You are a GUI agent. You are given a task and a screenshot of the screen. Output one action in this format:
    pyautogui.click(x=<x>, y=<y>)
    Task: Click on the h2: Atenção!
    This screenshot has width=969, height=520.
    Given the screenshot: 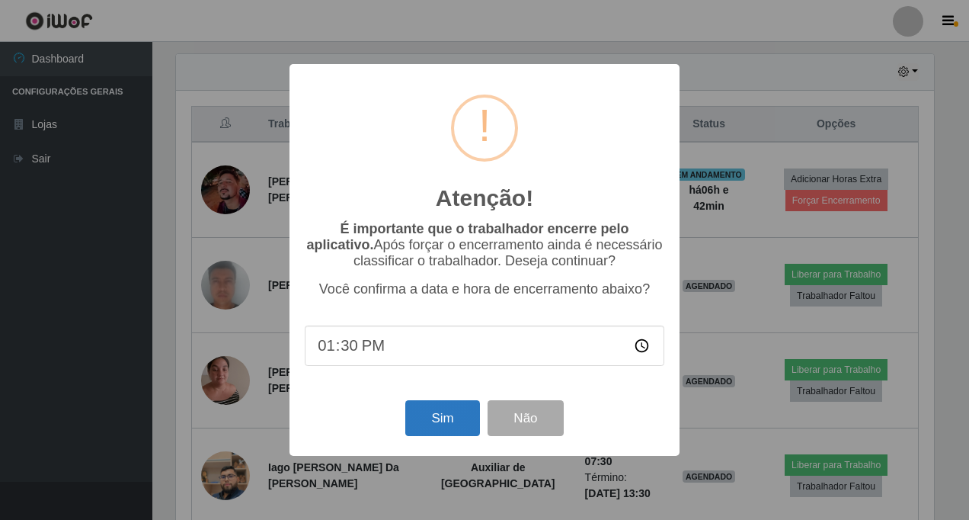 What is the action you would take?
    pyautogui.click(x=485, y=198)
    